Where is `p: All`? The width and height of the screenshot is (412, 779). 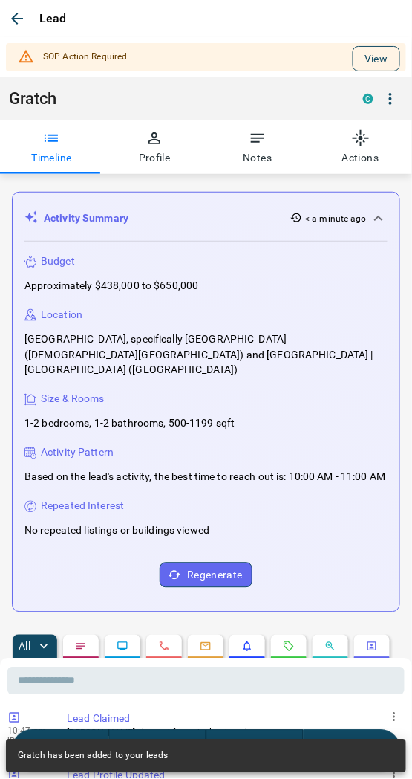 p: All is located at coordinates (25, 646).